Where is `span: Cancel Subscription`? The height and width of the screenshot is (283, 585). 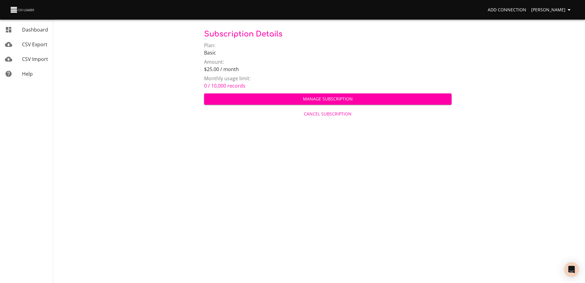 span: Cancel Subscription is located at coordinates (328, 114).